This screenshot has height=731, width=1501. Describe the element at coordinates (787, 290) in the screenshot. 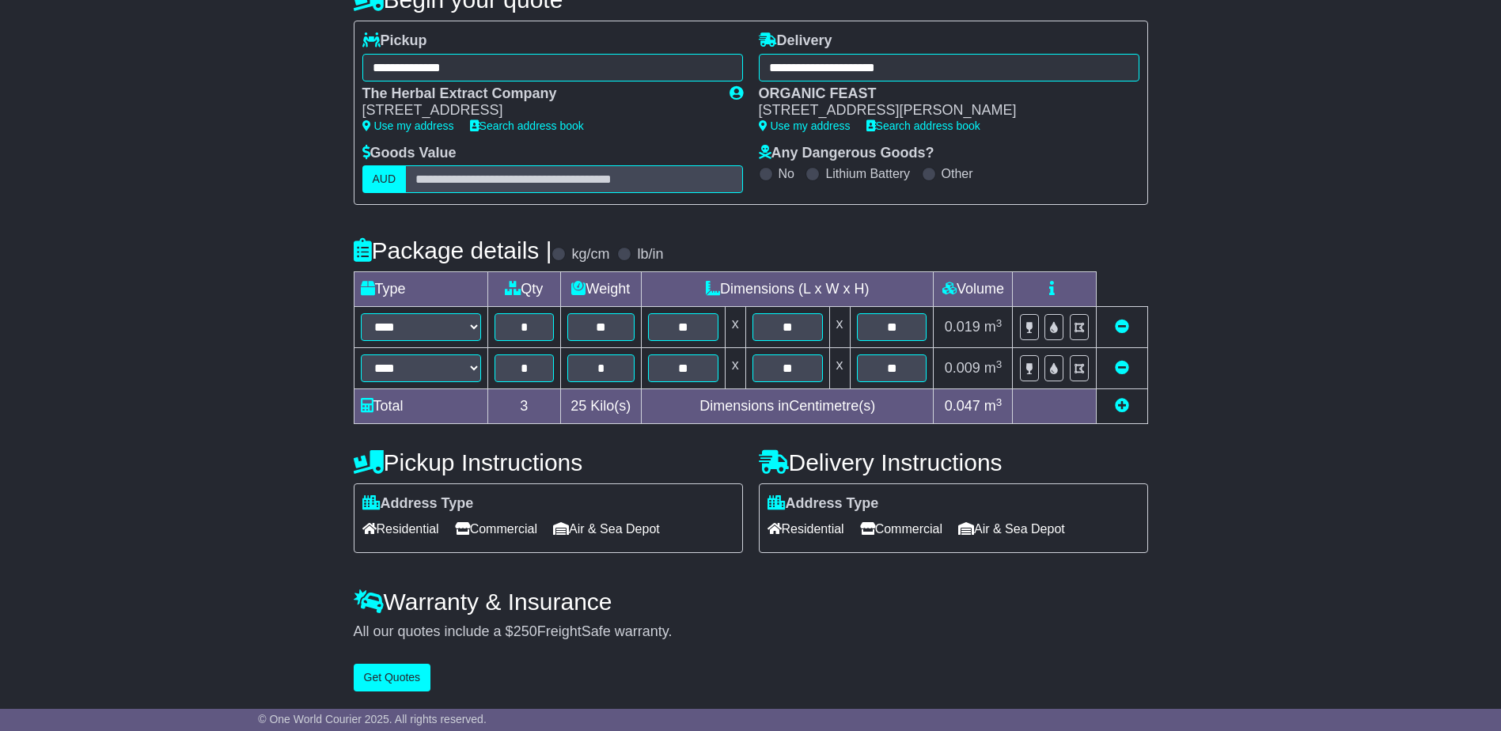

I see `td: Dimensions (L x W x H)` at that location.